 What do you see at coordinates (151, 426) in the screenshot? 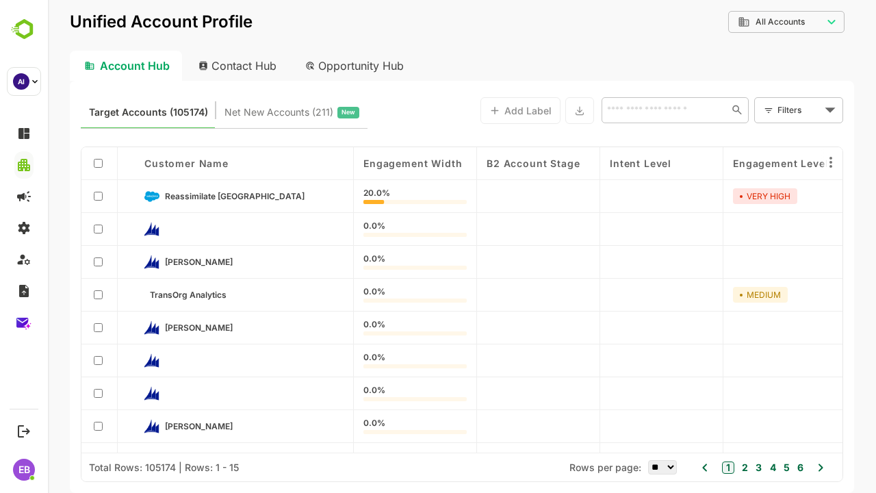
I see `span: Hawkins-Crosby` at bounding box center [151, 426].